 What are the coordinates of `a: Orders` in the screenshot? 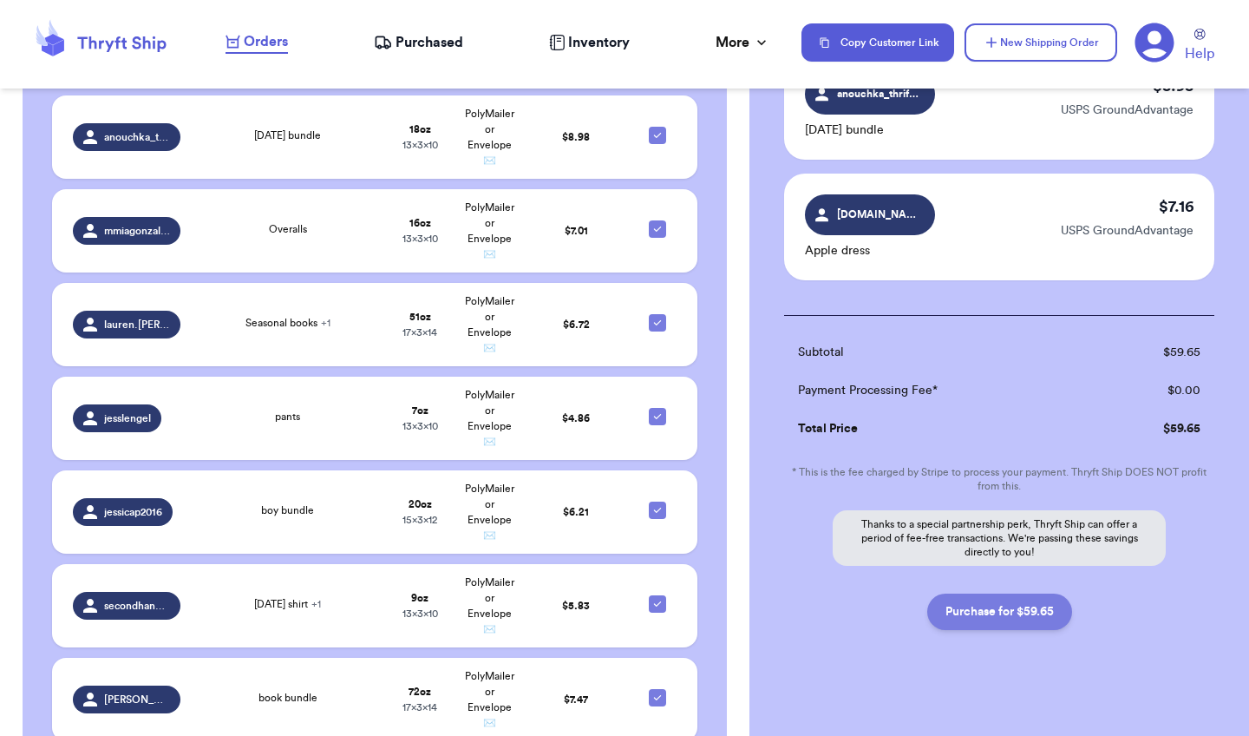 It's located at (257, 43).